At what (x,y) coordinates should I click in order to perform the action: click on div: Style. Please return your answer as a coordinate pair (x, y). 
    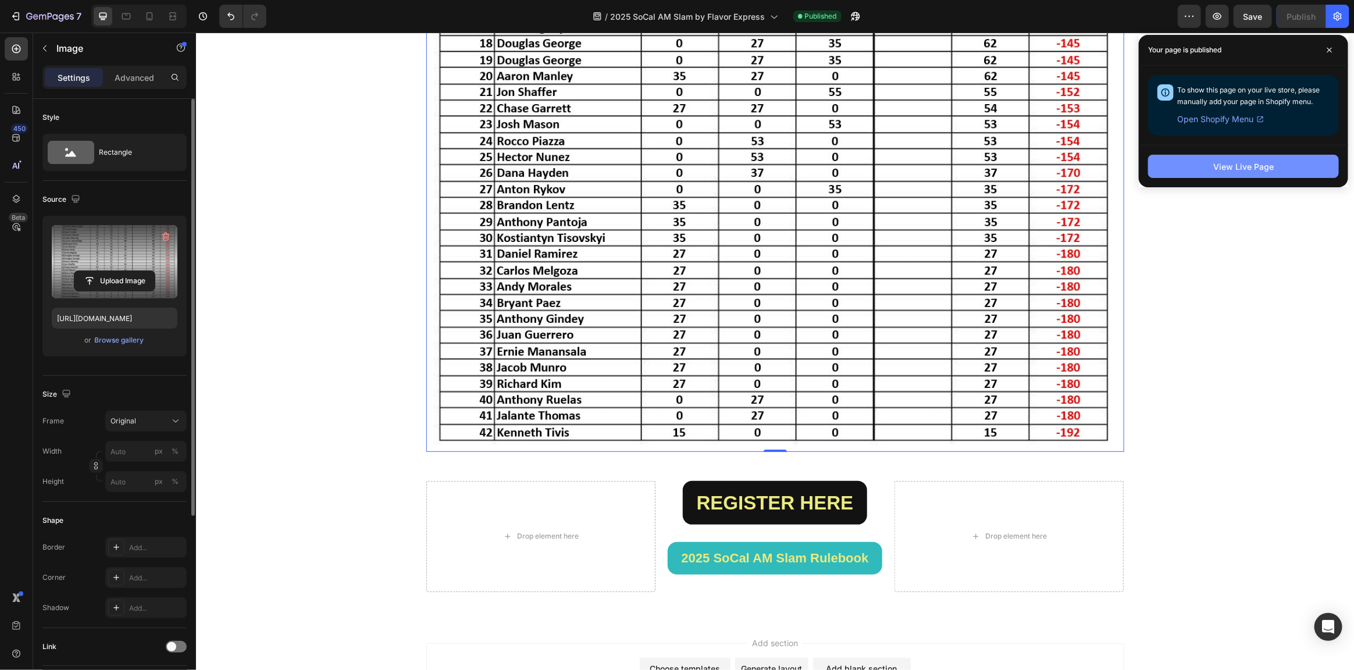
    Looking at the image, I should click on (51, 117).